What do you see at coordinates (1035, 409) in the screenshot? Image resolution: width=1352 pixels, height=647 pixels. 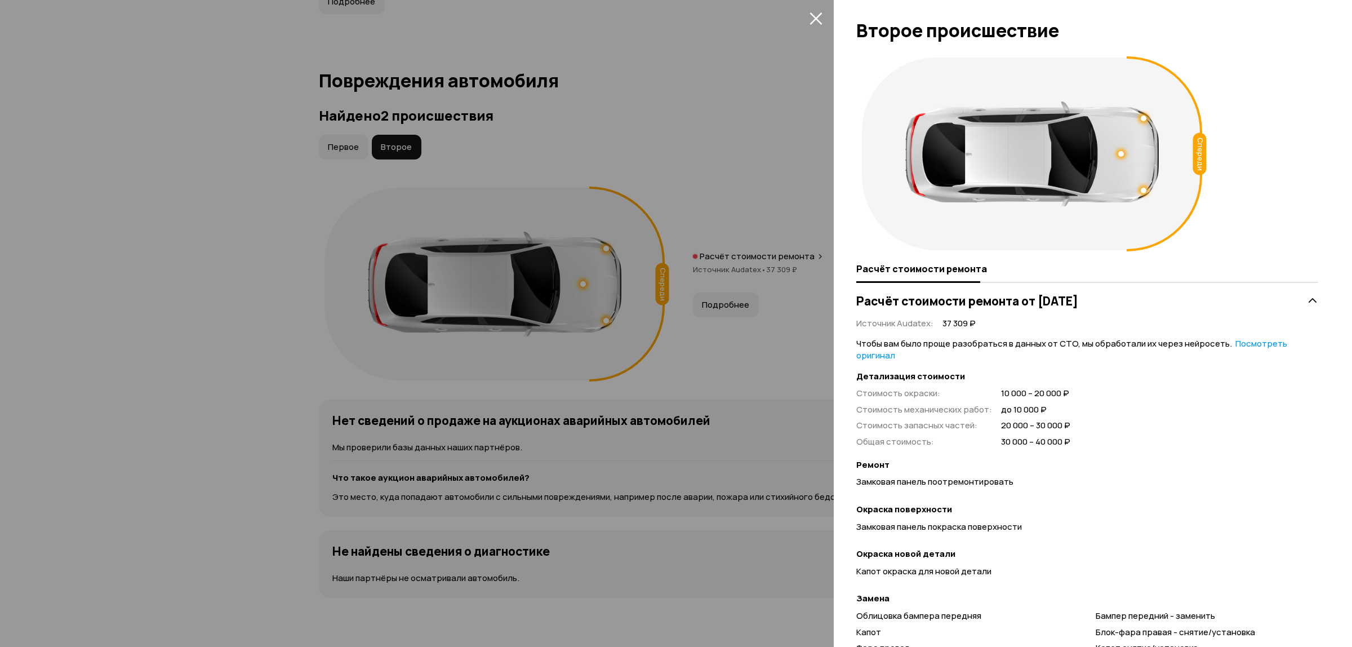 I see `span: до 10 000 ₽` at bounding box center [1035, 409].